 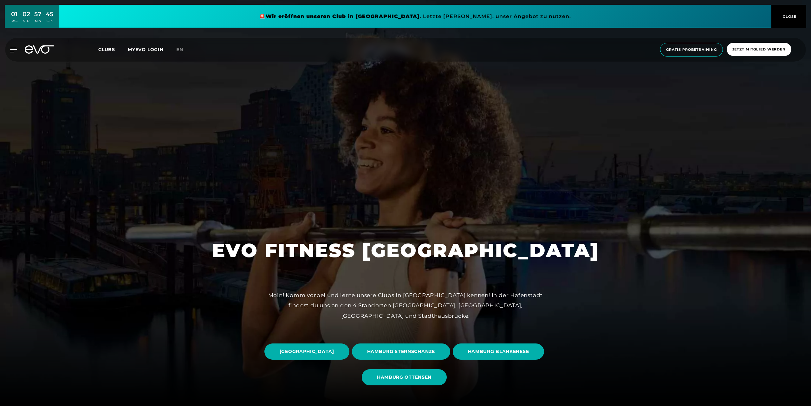 I want to click on span: Jetzt Mitglied werden, so click(x=759, y=49).